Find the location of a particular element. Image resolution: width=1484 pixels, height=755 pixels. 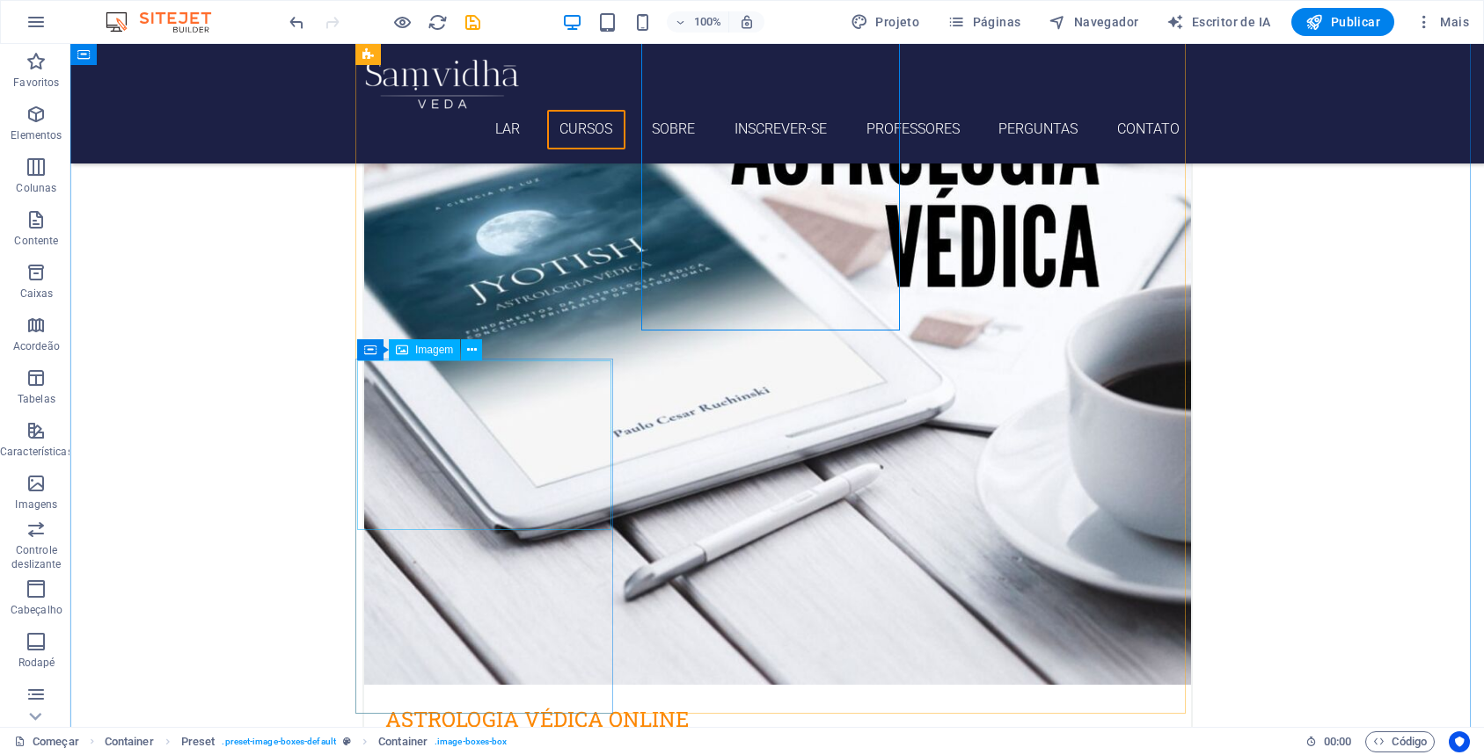

font: Rodapé is located at coordinates (37, 663).